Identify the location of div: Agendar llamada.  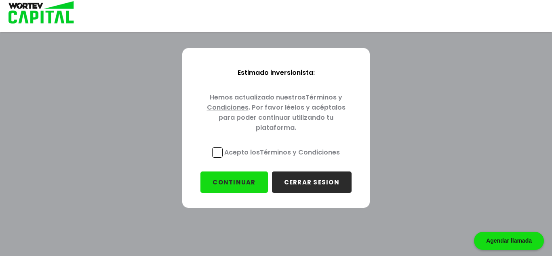
(509, 240).